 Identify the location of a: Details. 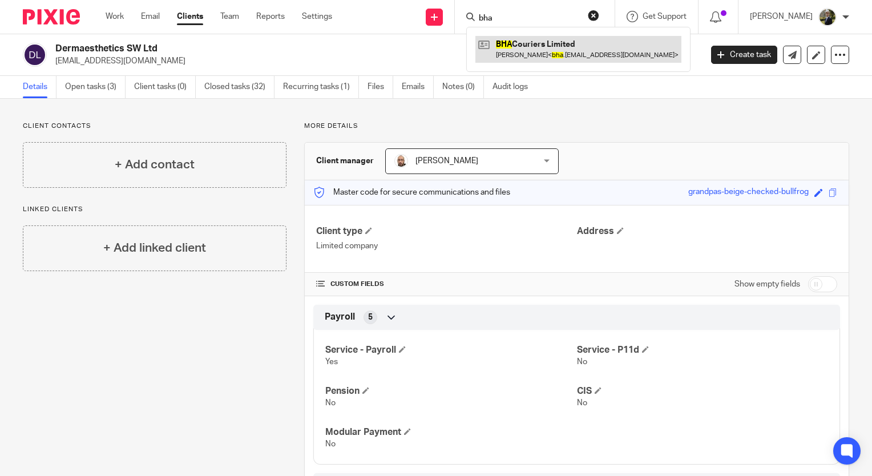
(39, 87).